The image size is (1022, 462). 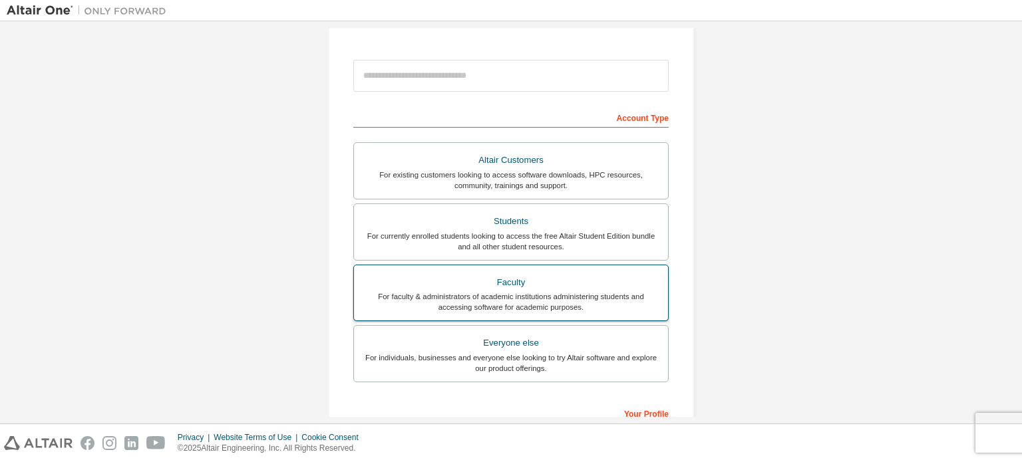 What do you see at coordinates (511, 302) in the screenshot?
I see `div: For faculty & administrators of academic institutions administering students and accessing softwa...` at bounding box center [511, 302].